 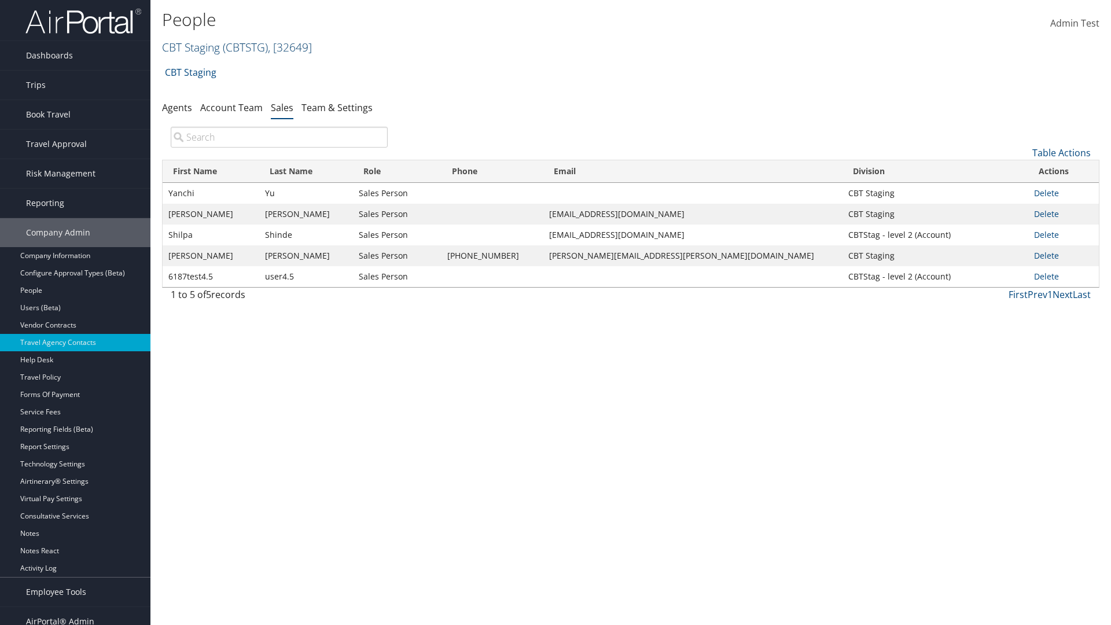 What do you see at coordinates (1038, 295) in the screenshot?
I see `a: Prev` at bounding box center [1038, 295].